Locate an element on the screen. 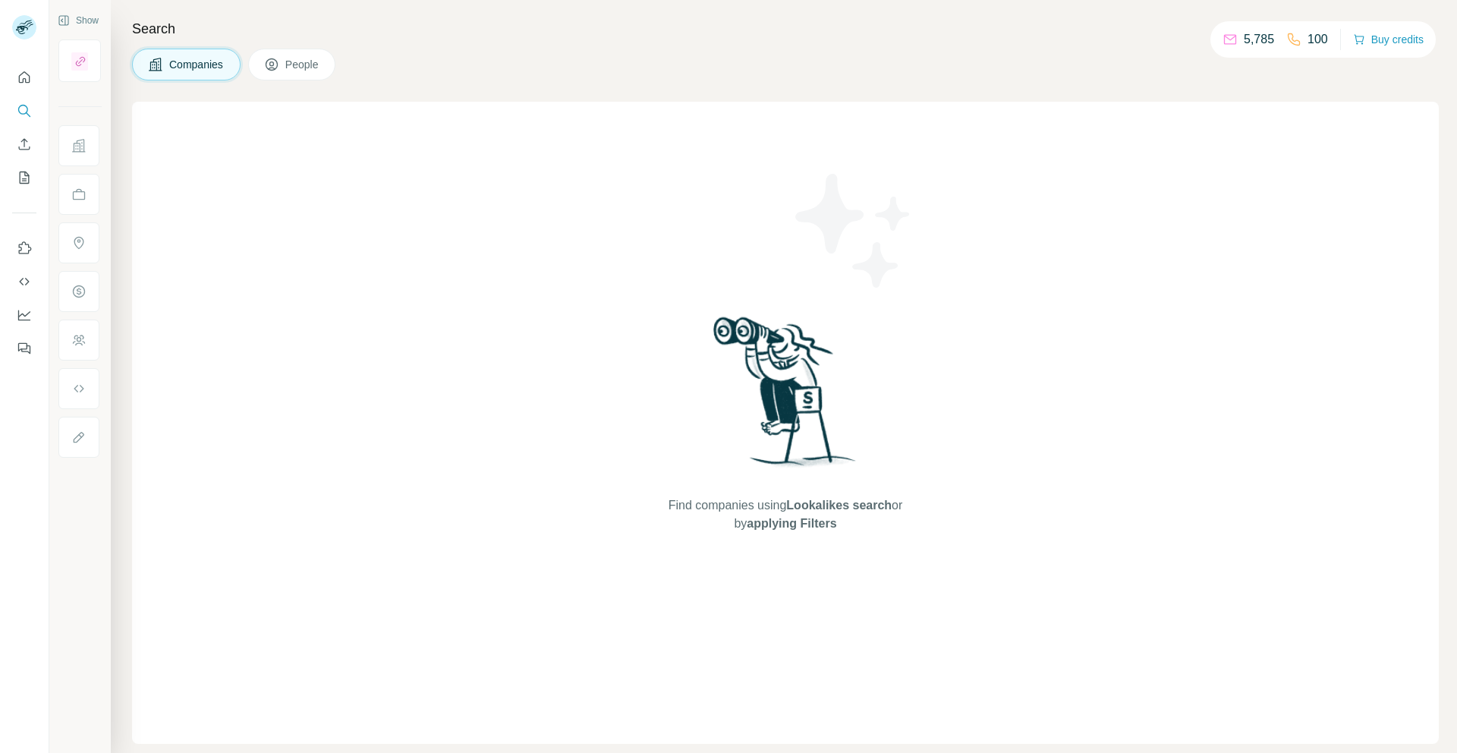 Image resolution: width=1457 pixels, height=753 pixels. h4: Search is located at coordinates (785, 29).